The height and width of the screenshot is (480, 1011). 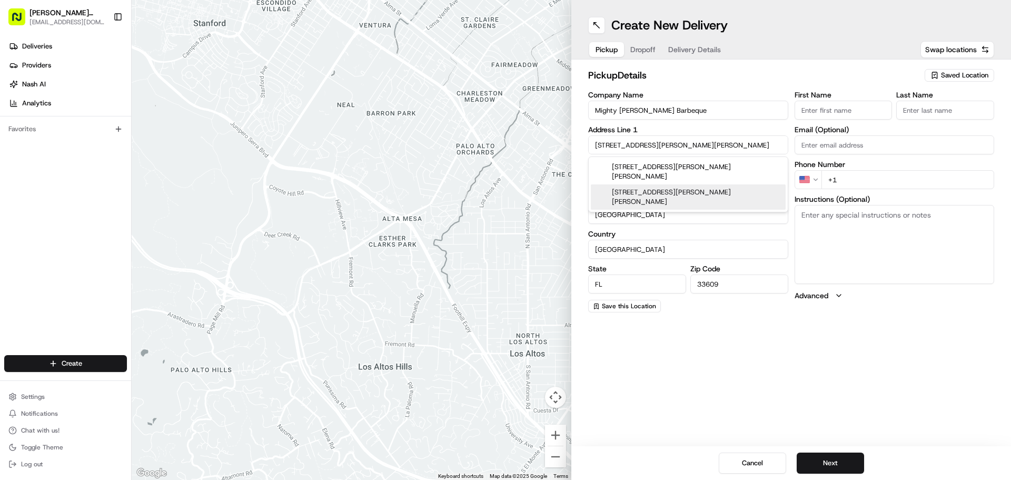 I want to click on span: Pickup, so click(x=606, y=49).